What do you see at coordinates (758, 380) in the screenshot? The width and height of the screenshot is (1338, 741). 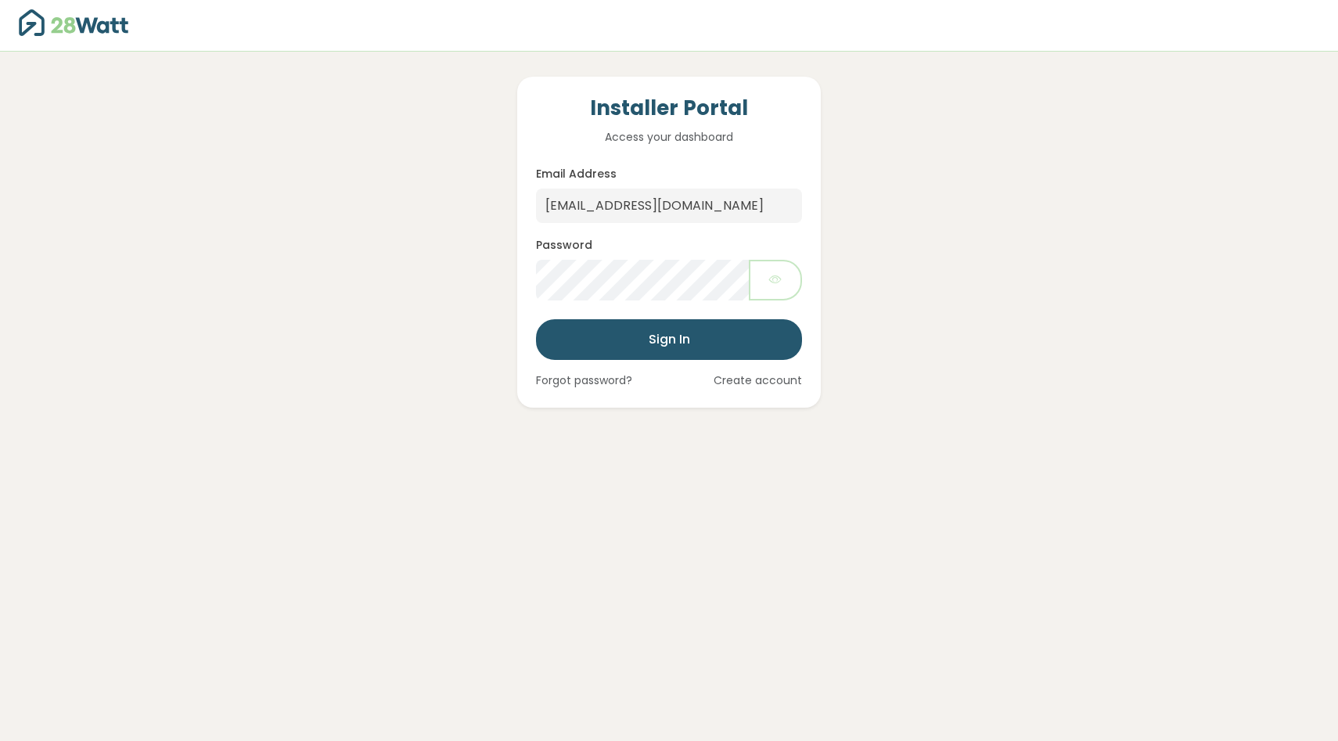 I see `a: Create account` at bounding box center [758, 380].